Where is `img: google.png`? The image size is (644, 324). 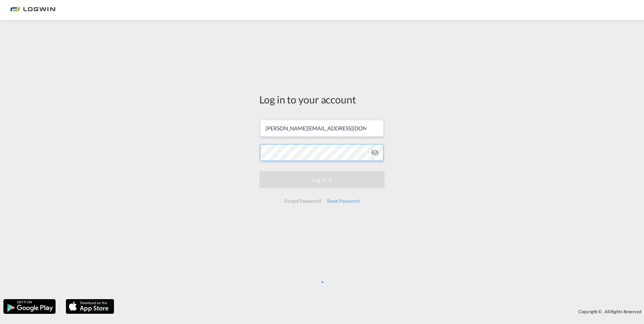
img: google.png is located at coordinates (29, 306).